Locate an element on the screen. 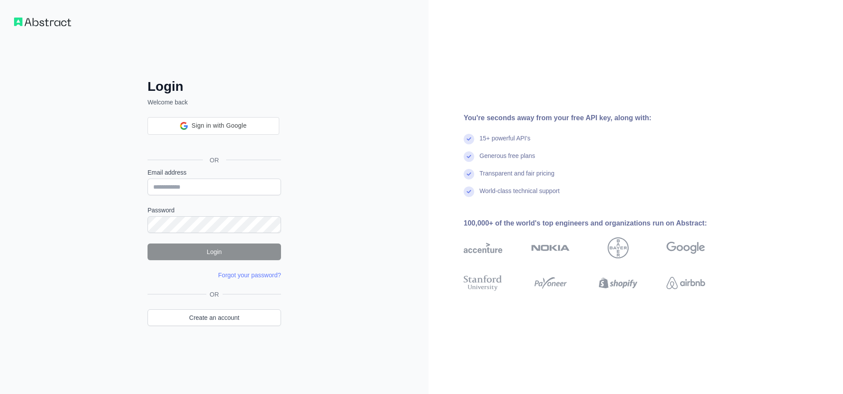 The height and width of the screenshot is (394, 843). p: Welcome back is located at coordinates (214, 102).